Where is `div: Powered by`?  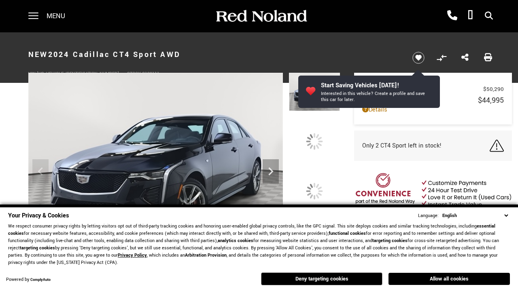
div: Powered by is located at coordinates (28, 280).